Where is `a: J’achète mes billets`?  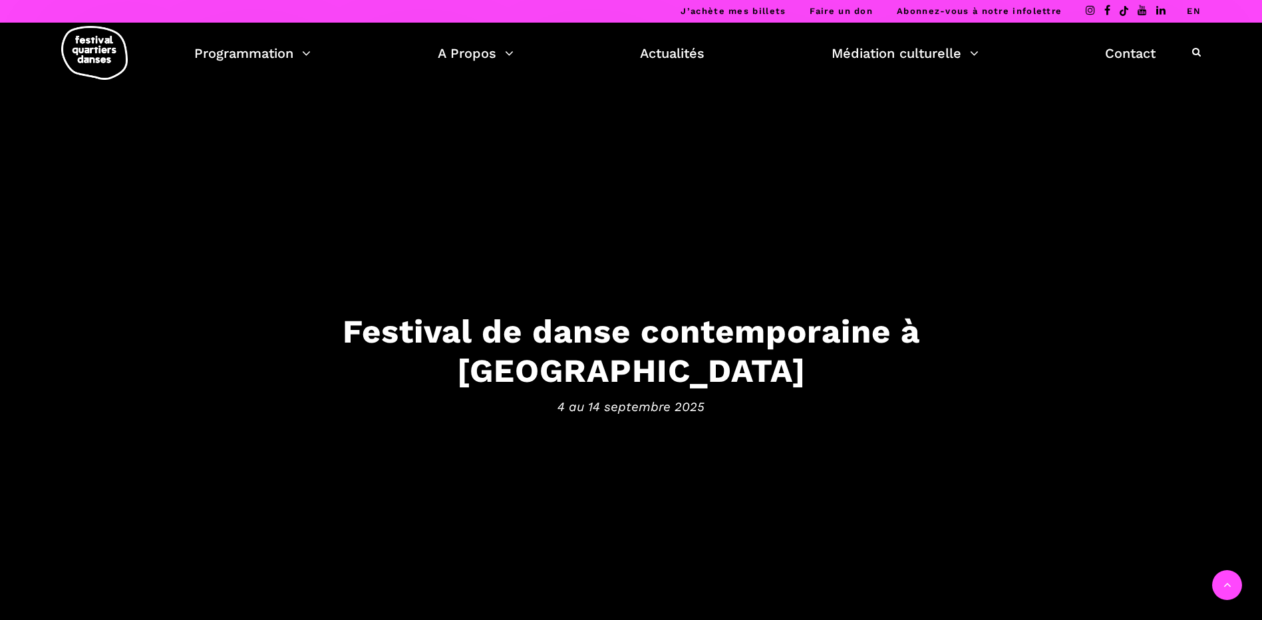
a: J’achète mes billets is located at coordinates (733, 11).